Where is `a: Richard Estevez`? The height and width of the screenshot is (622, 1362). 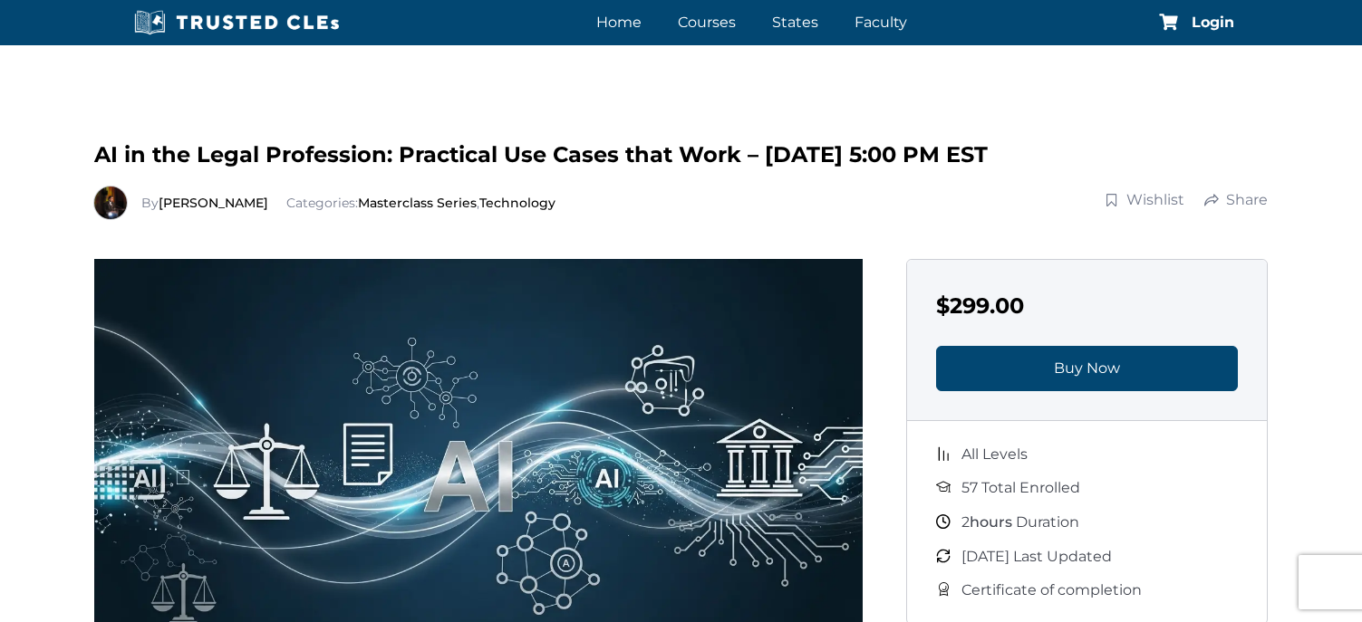 a: Richard Estevez is located at coordinates (111, 203).